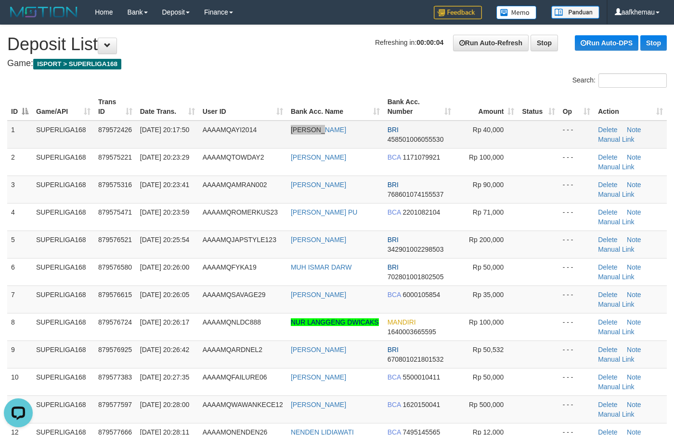 Image resolution: width=674 pixels, height=435 pixels. I want to click on span: Copy 1171079921 to clipboard, so click(422, 157).